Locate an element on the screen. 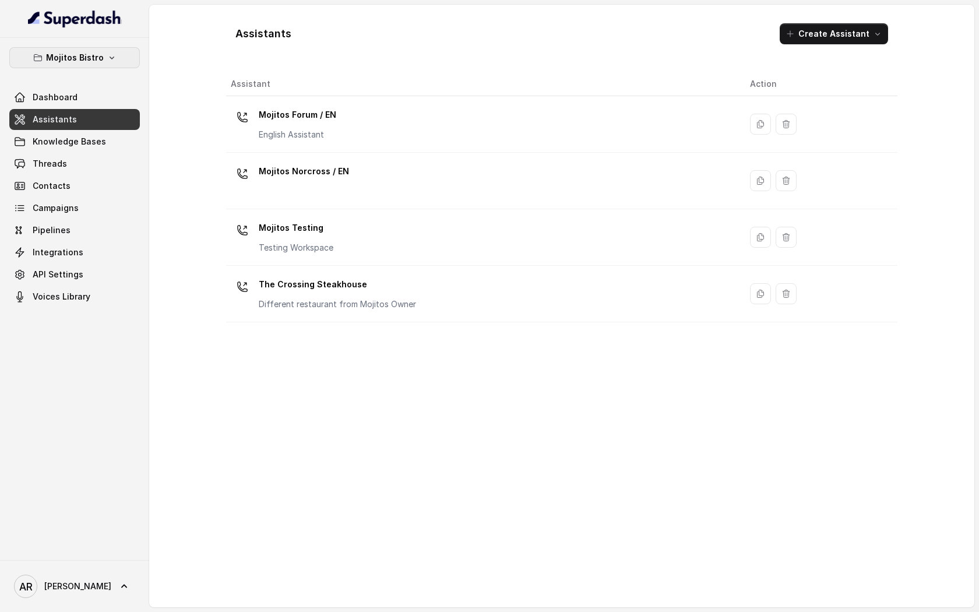 This screenshot has width=979, height=612. p: Different restaurant from Mojitos Owner is located at coordinates (338, 304).